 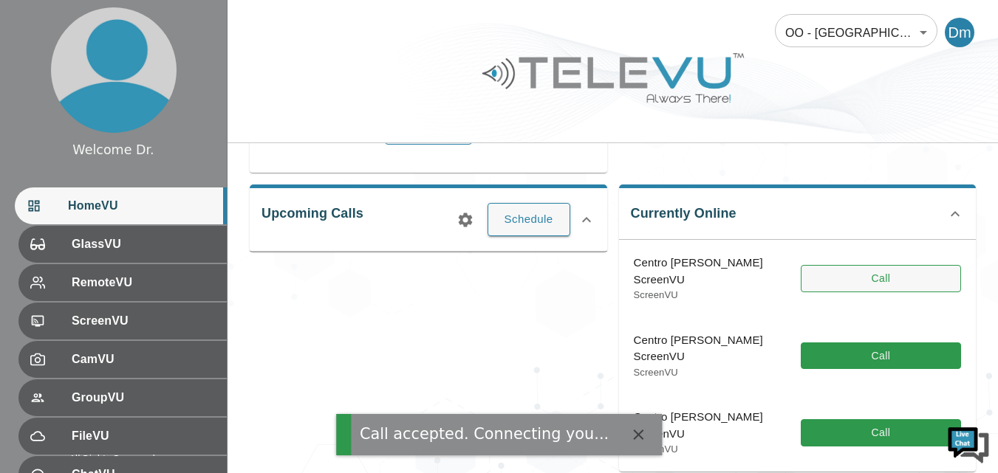 What do you see at coordinates (162, 87) in the screenshot?
I see `div: Chat with us now` at bounding box center [162, 87].